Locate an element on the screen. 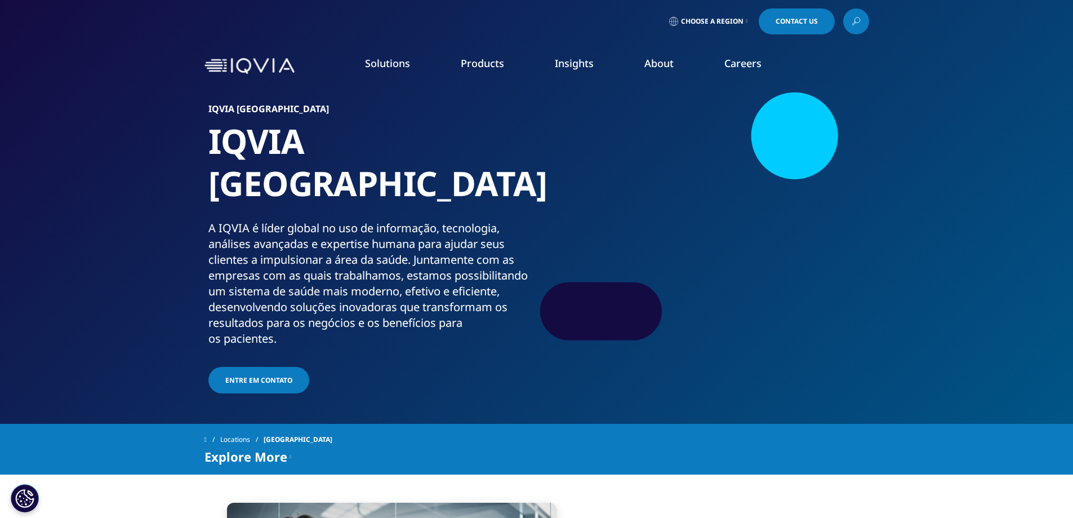 This screenshot has width=1073, height=518. button: Definições de cookies is located at coordinates (25, 498).